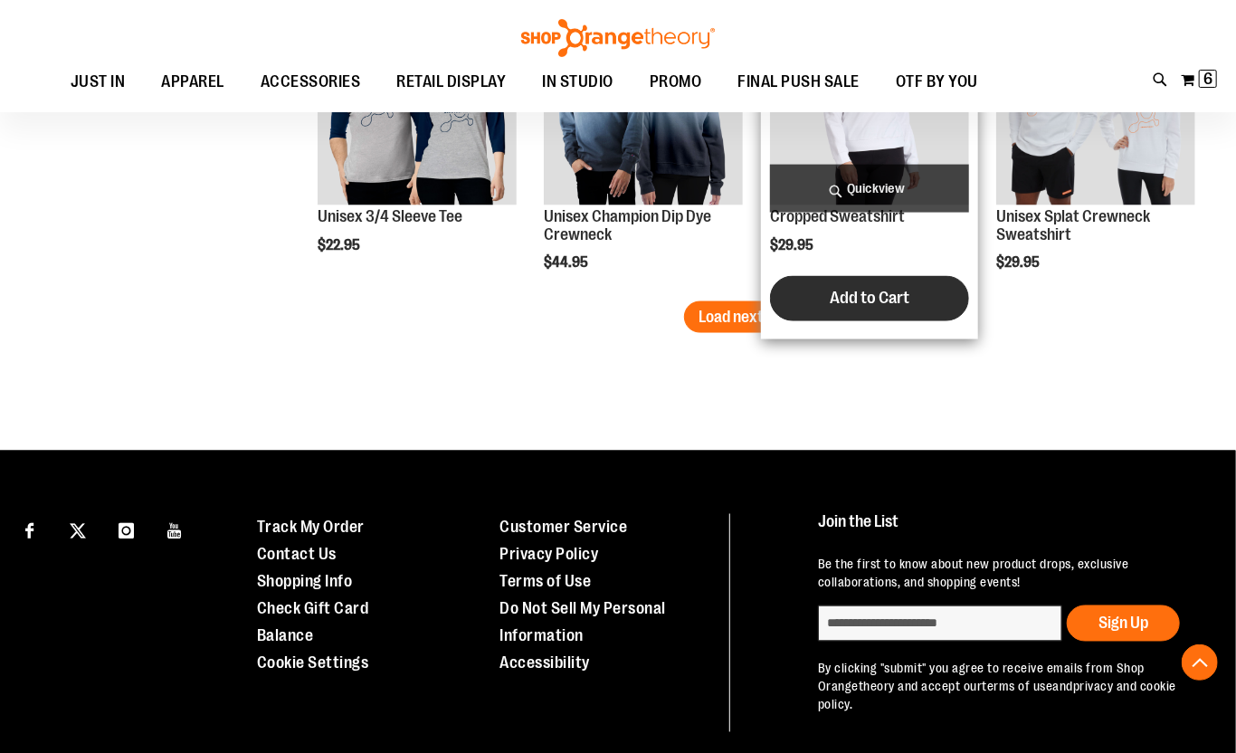  Describe the element at coordinates (78, 529) in the screenshot. I see `a: Visit our X page` at that location.